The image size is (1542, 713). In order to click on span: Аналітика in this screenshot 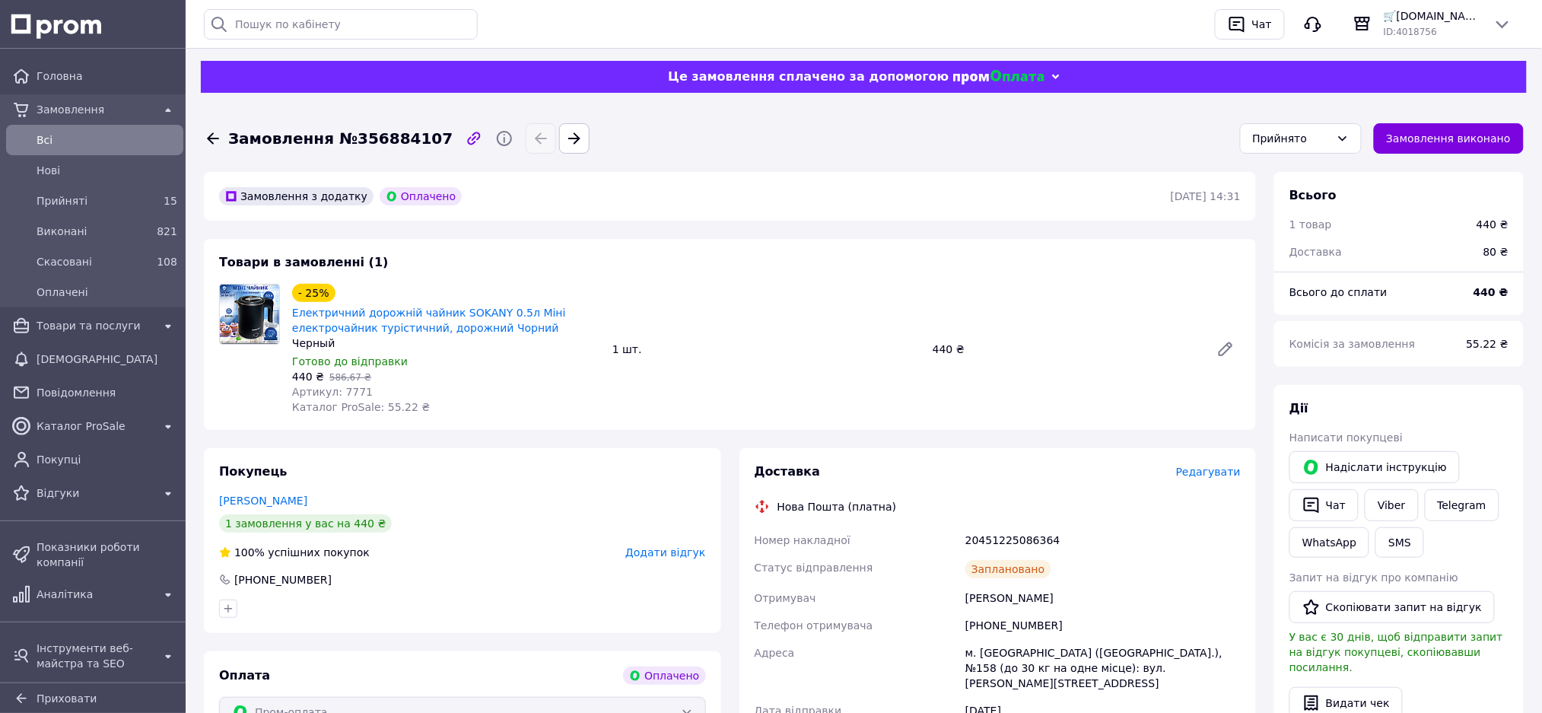, I will do `click(94, 594)`.